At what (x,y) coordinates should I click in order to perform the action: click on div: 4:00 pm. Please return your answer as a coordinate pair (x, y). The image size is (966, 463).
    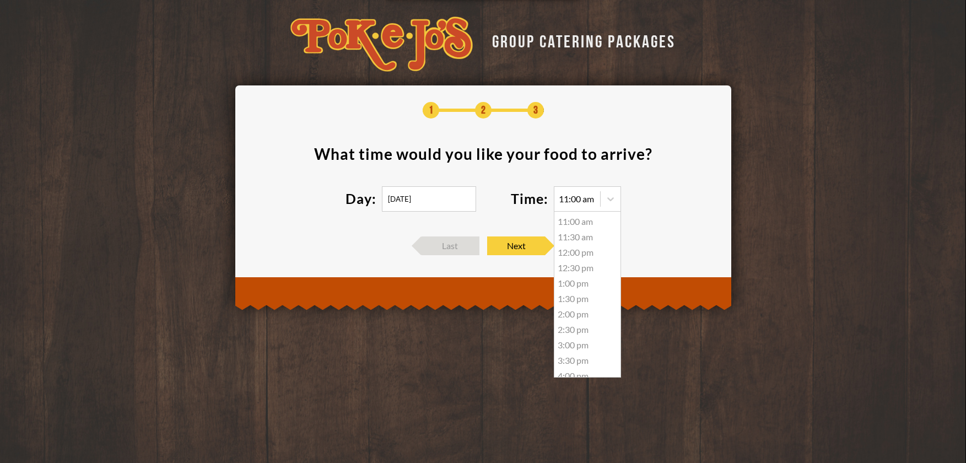
    Looking at the image, I should click on (587, 376).